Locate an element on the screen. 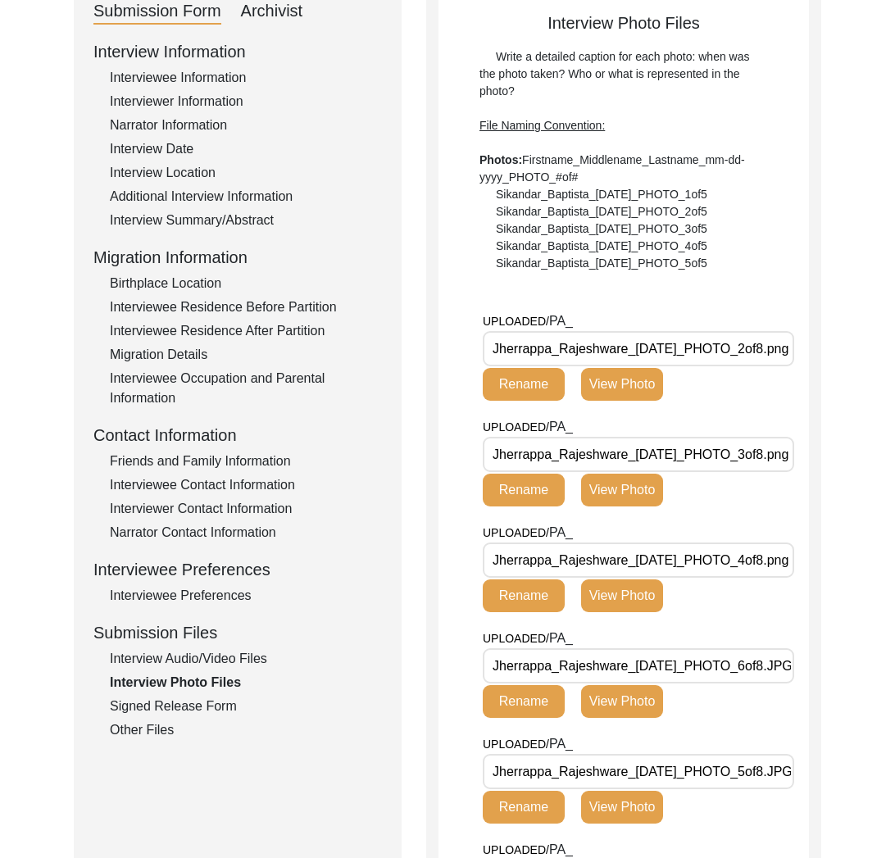  div: Interview Audio/Video Files is located at coordinates (246, 659).